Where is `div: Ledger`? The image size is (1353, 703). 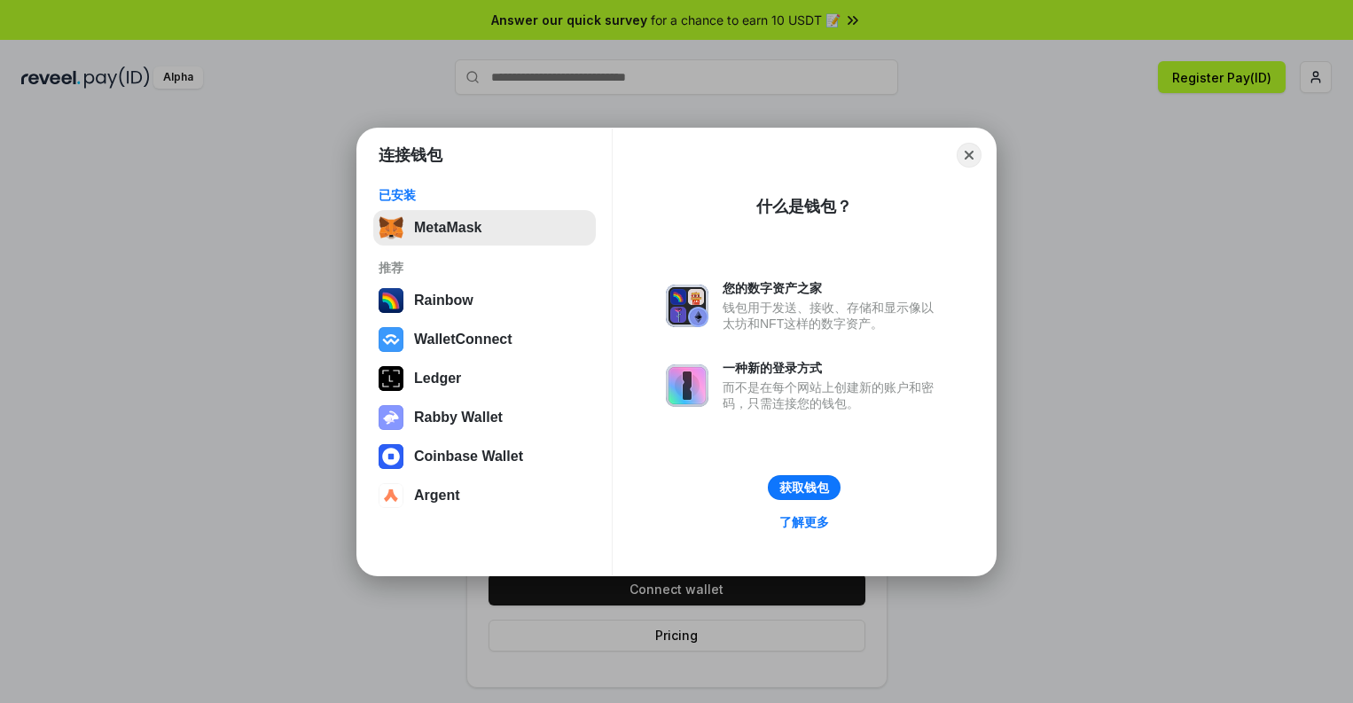
div: Ledger is located at coordinates (437, 379).